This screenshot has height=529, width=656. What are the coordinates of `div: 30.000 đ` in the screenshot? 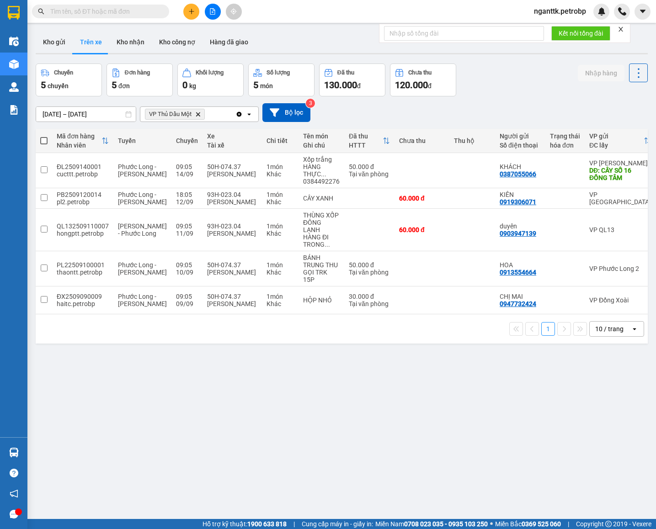 It's located at (369, 297).